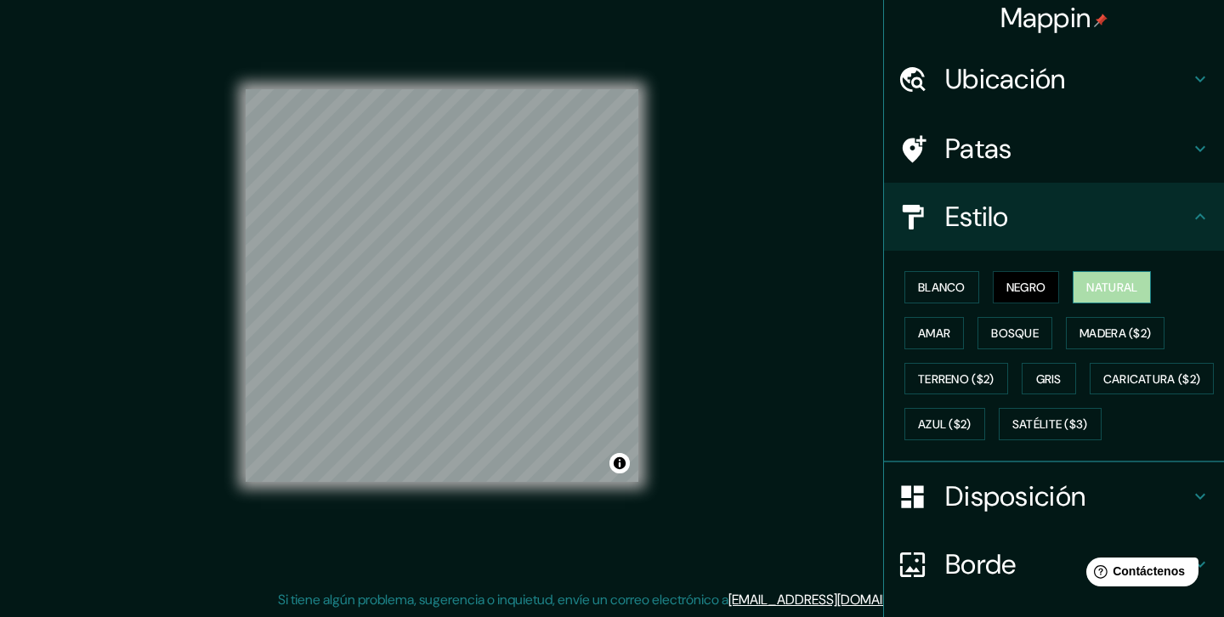  What do you see at coordinates (1049, 379) in the screenshot?
I see `button: Gris` at bounding box center [1049, 379].